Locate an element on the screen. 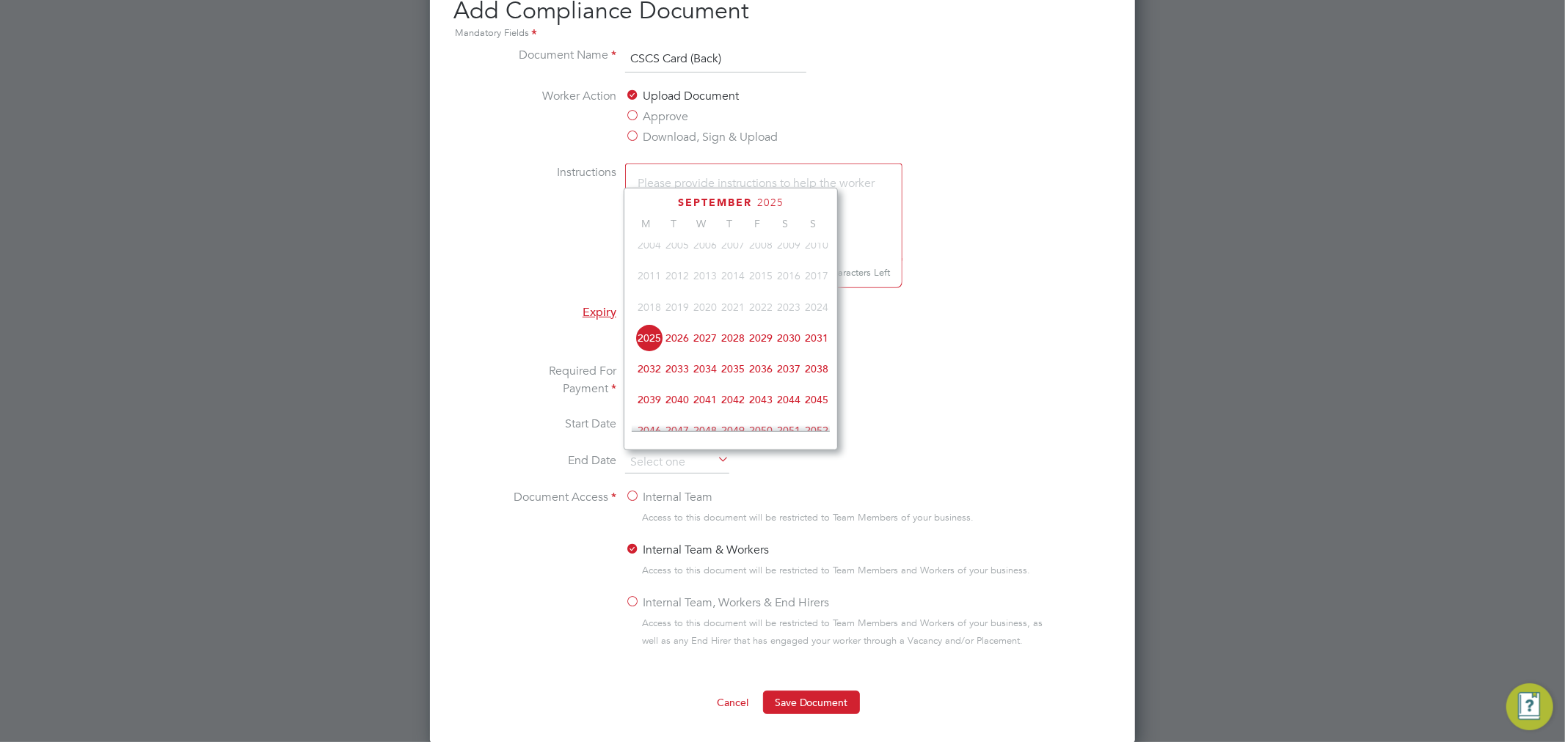 Image resolution: width=1565 pixels, height=742 pixels. label: Internal Team, Workers & End Hirers is located at coordinates (727, 603).